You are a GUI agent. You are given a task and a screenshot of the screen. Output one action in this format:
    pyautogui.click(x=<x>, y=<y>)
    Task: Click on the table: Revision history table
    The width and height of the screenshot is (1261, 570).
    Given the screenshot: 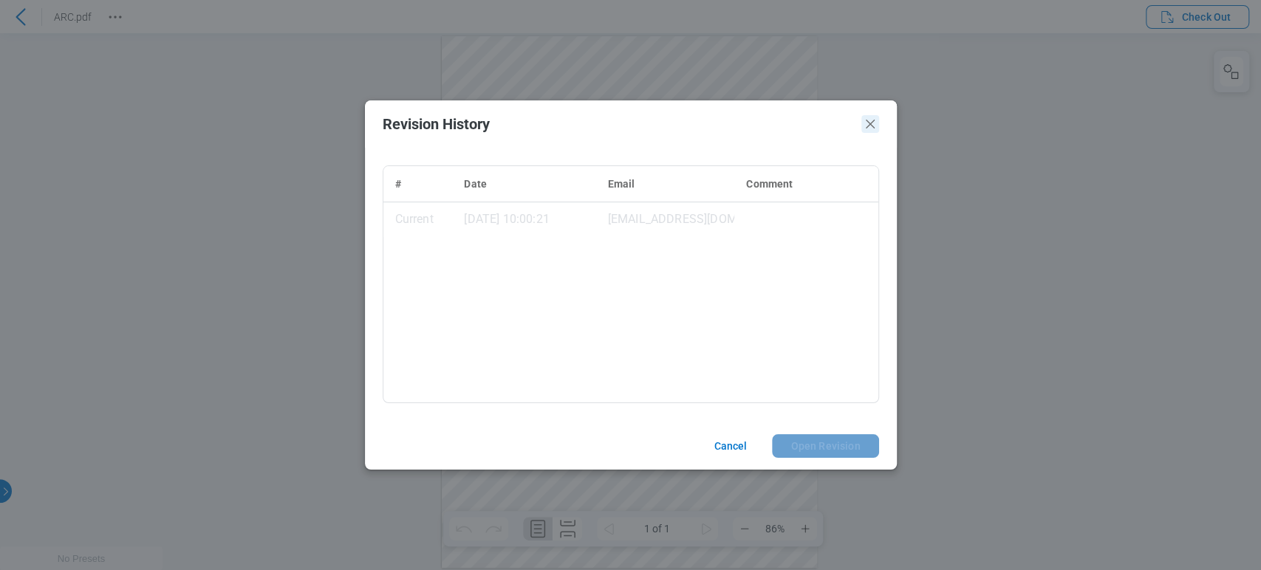 What is the action you would take?
    pyautogui.click(x=631, y=202)
    